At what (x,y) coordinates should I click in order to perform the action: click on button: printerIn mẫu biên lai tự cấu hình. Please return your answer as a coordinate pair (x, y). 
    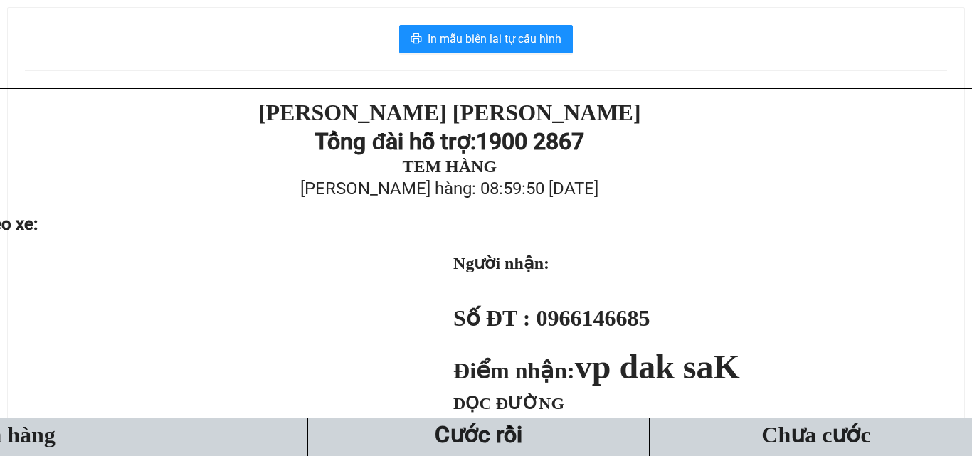
    Looking at the image, I should click on (486, 39).